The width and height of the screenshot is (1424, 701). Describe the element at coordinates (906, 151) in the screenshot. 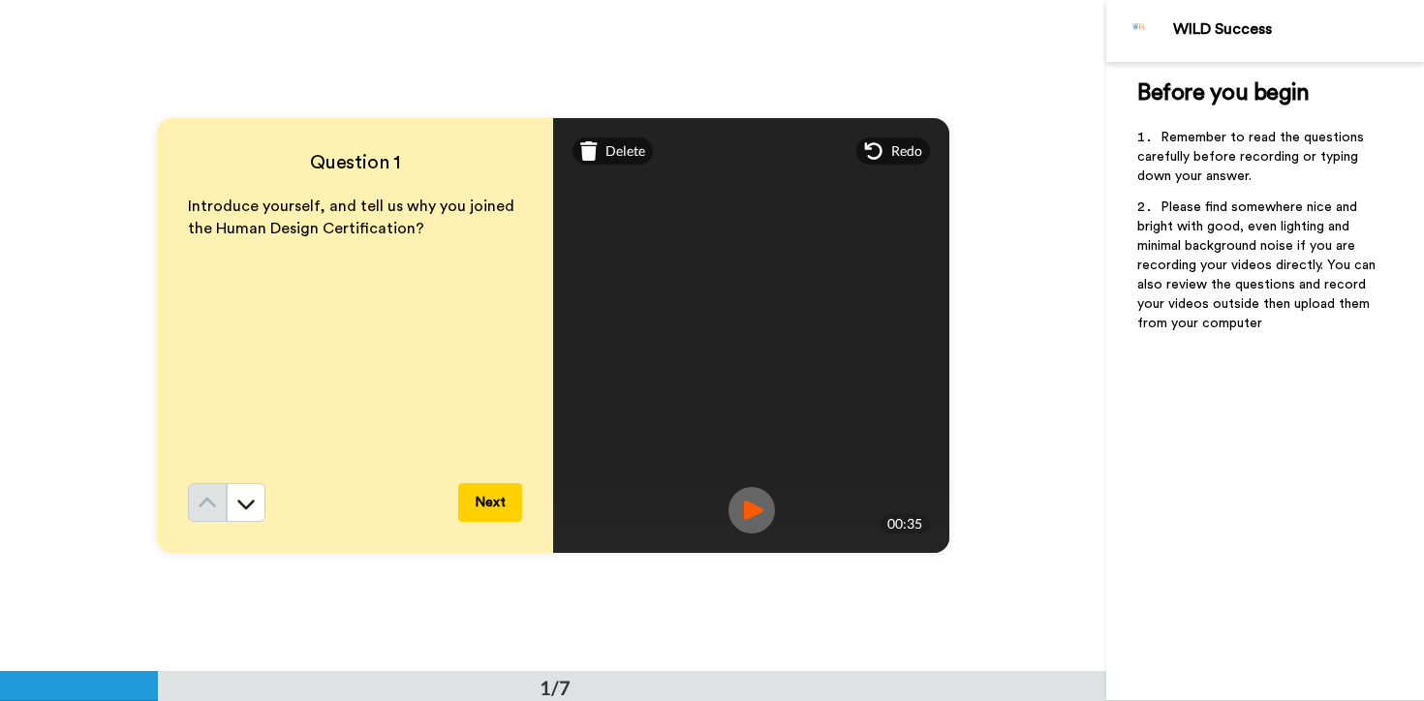

I see `span: Redo` at that location.